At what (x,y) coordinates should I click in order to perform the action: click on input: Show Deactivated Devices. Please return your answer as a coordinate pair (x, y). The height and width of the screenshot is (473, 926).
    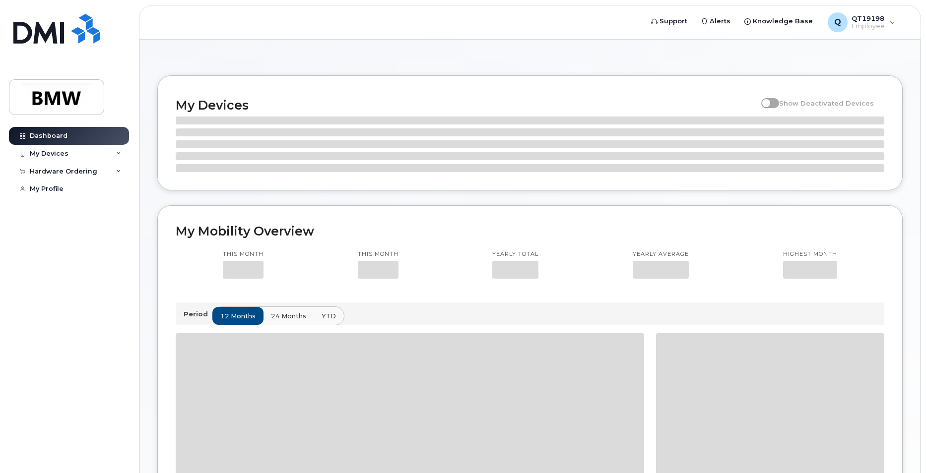
    Looking at the image, I should click on (765, 98).